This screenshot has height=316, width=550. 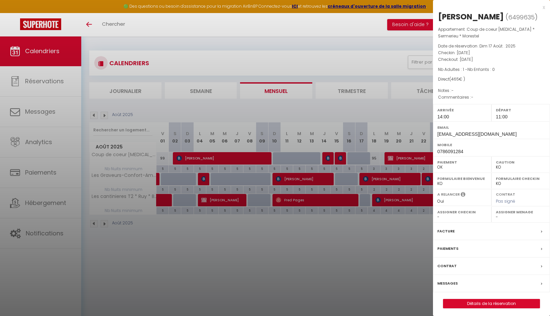 I want to click on button: Détails de la réservation, so click(x=491, y=304).